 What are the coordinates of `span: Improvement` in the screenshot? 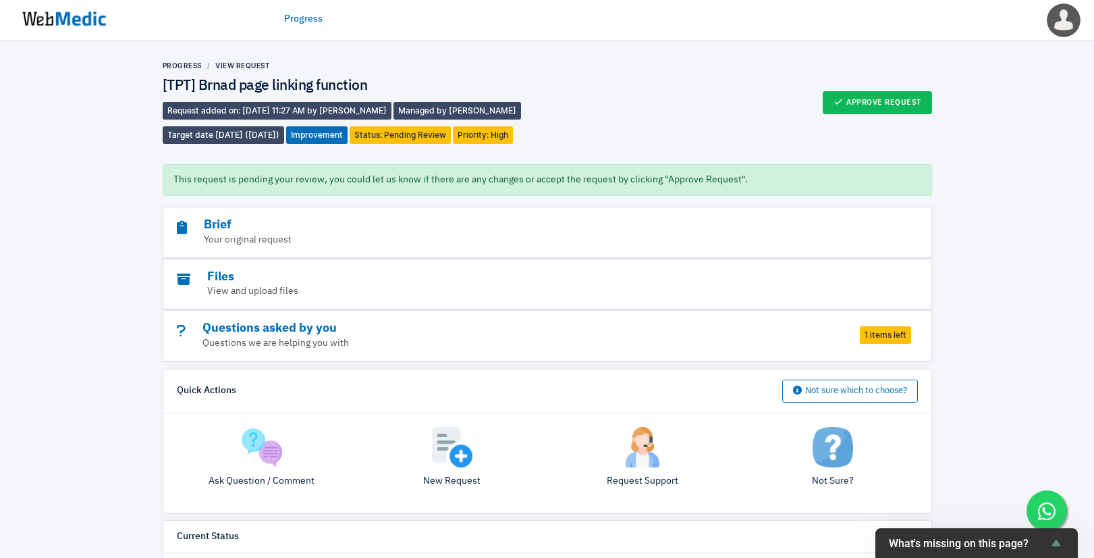 It's located at (317, 135).